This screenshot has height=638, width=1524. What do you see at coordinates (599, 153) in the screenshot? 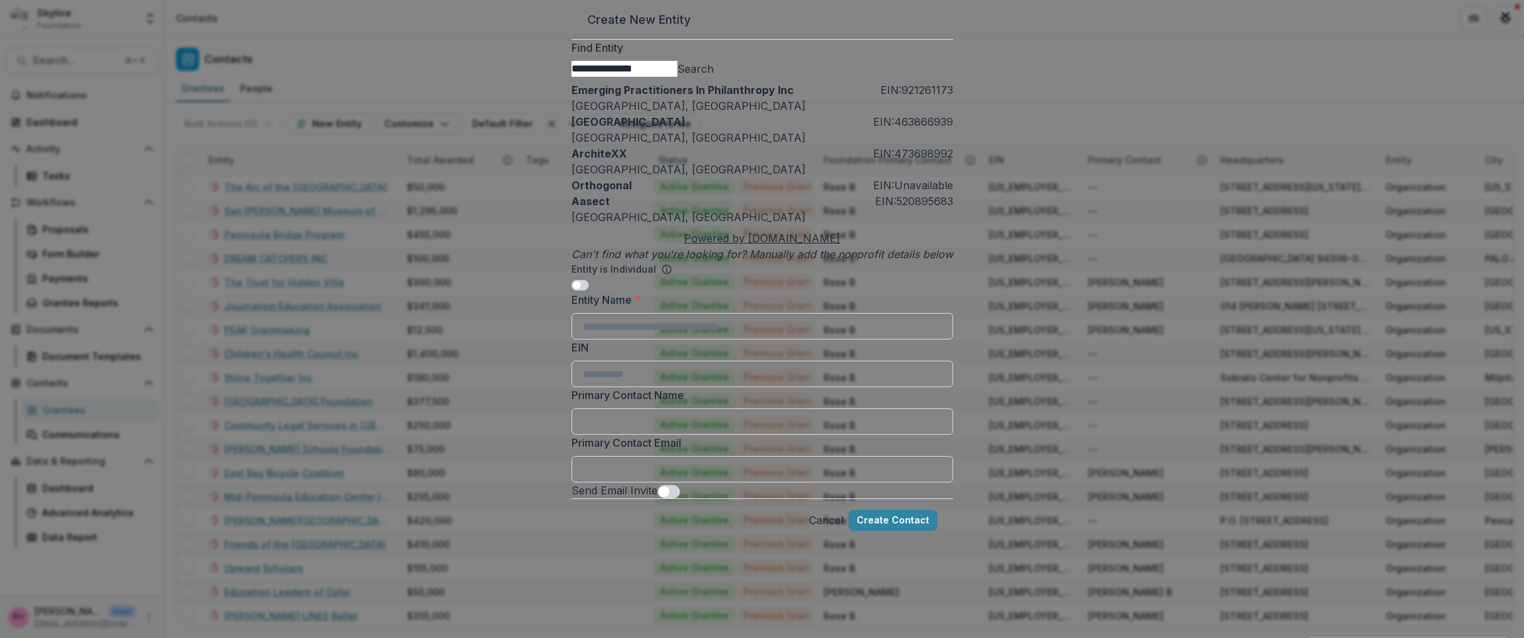
I see `p: ArchiteXX` at bounding box center [599, 153].